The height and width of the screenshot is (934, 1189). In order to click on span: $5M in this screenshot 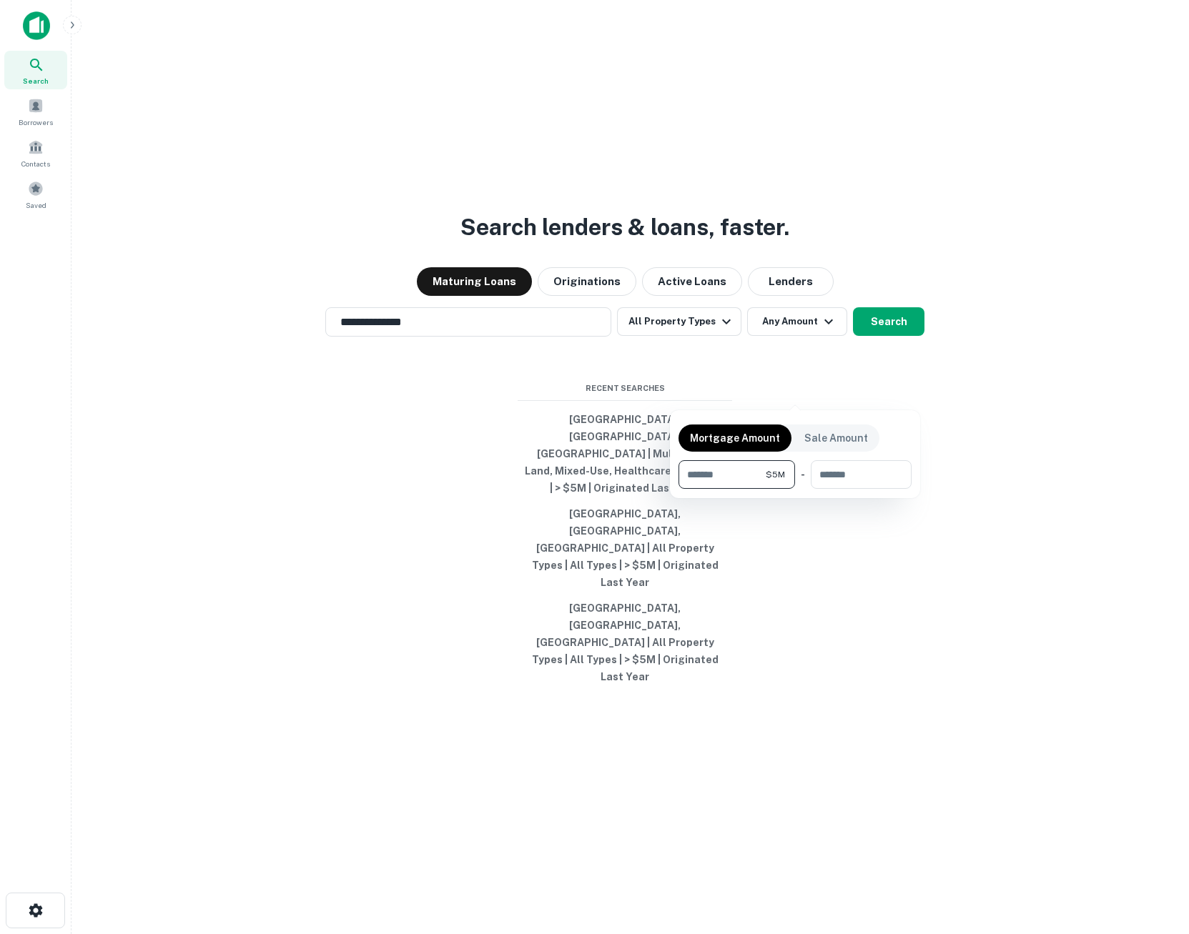, I will do `click(775, 475)`.